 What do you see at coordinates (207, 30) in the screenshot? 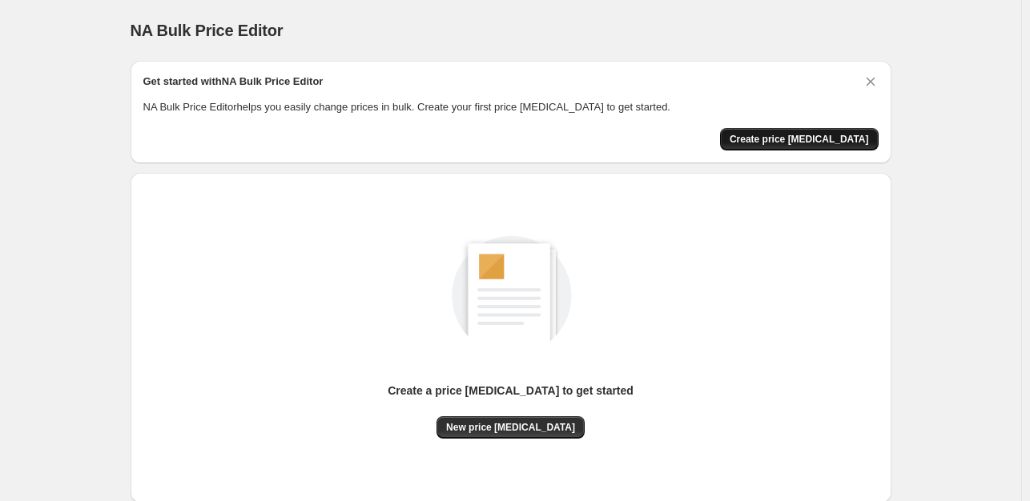
I see `span: NA Bulk Price Editor` at bounding box center [207, 30].